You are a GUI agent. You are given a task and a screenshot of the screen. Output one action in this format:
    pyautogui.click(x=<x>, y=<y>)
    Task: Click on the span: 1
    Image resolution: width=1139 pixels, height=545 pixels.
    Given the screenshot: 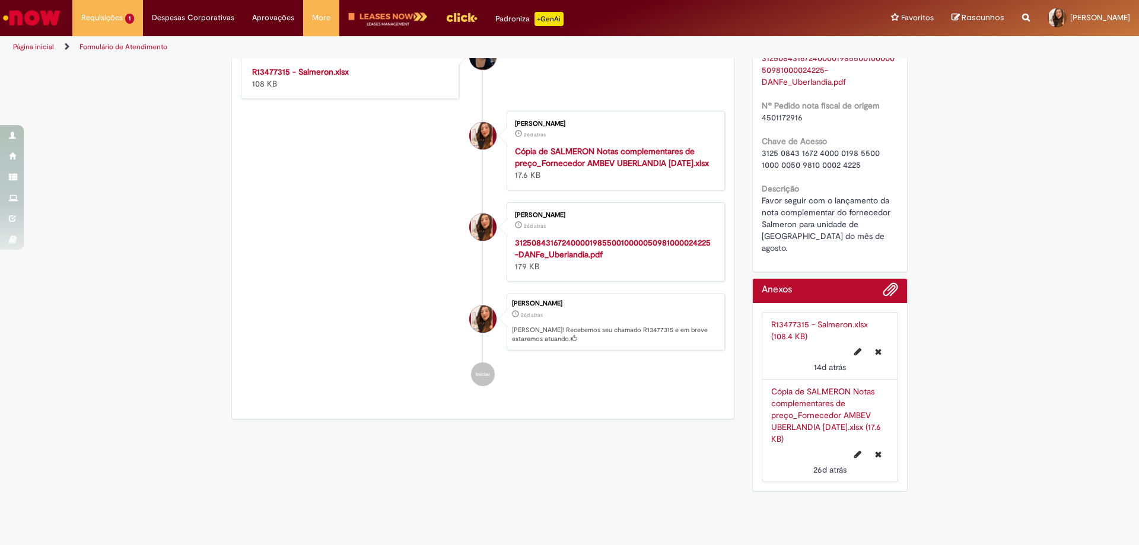 What is the action you would take?
    pyautogui.click(x=129, y=18)
    